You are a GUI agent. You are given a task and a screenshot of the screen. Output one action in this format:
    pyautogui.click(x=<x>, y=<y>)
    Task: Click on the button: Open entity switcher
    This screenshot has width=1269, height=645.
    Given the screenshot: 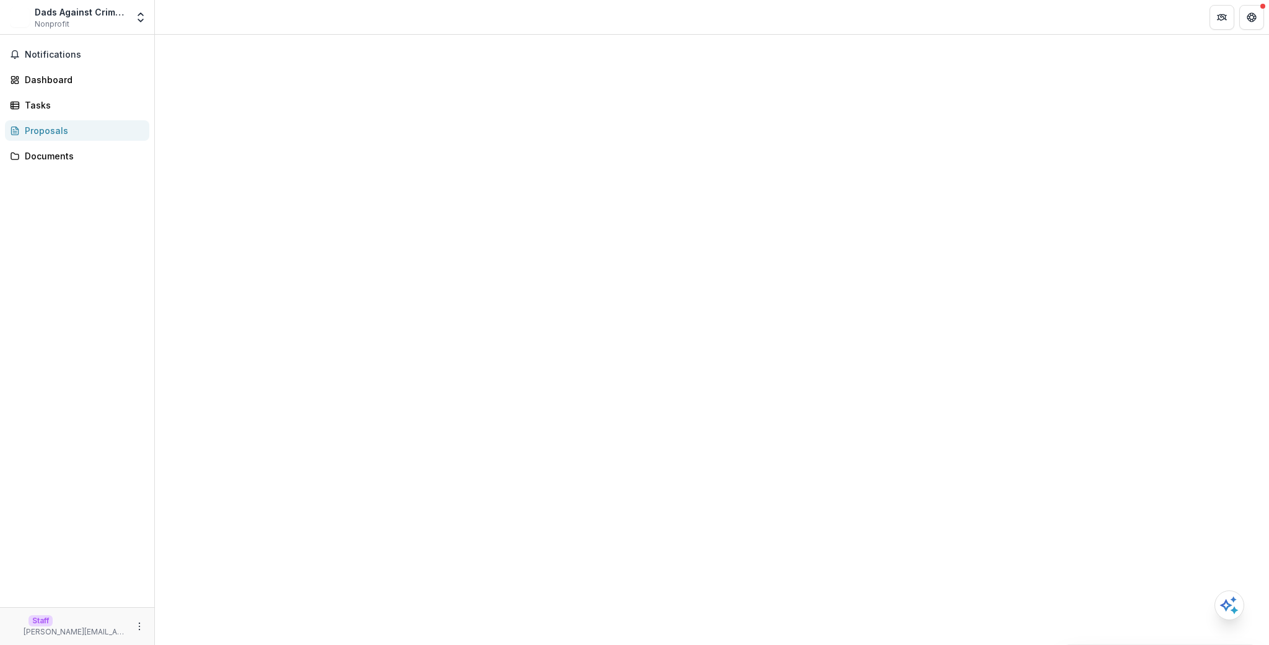 What is the action you would take?
    pyautogui.click(x=141, y=17)
    